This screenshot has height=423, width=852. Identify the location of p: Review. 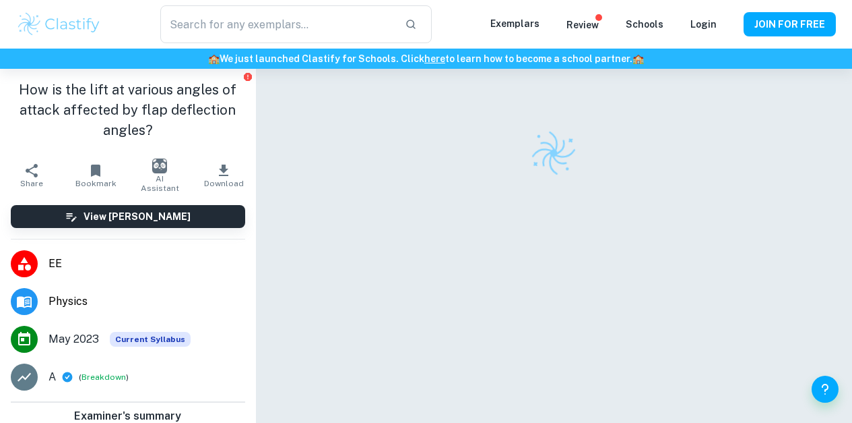
(583, 25).